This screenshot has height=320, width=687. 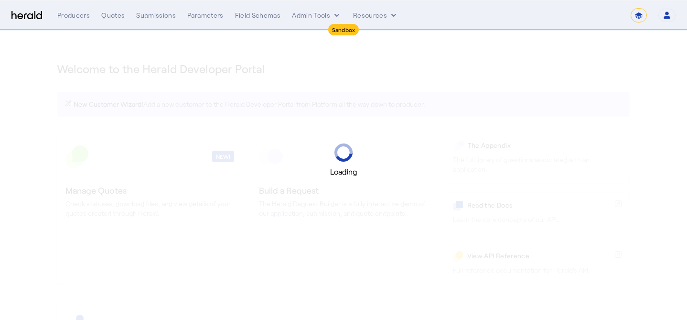 I want to click on div: Producers, so click(x=74, y=15).